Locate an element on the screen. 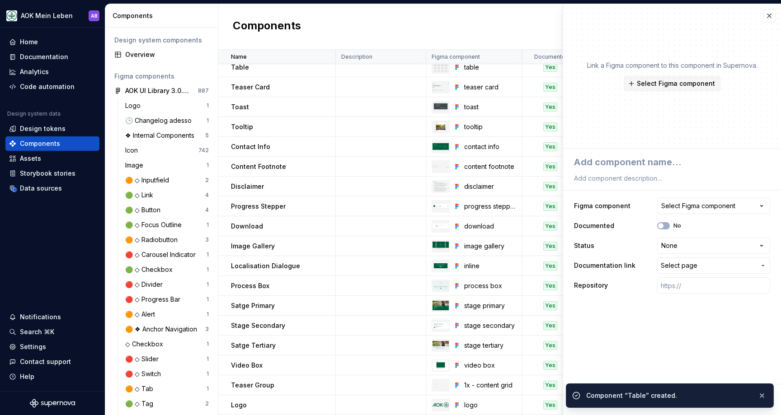 This screenshot has height=415, width=781. a: 🟢 ◇ Link4 is located at coordinates (167, 195).